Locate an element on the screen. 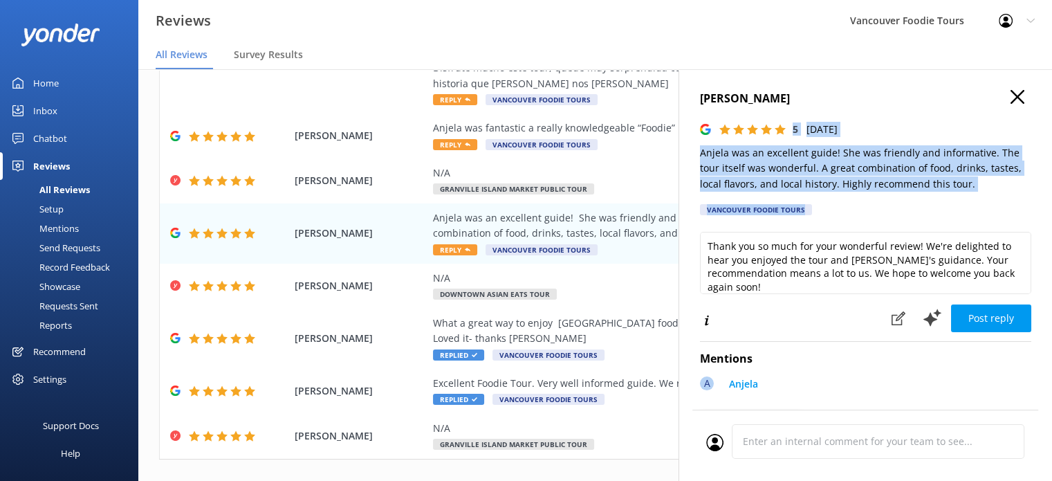 Image resolution: width=1052 pixels, height=481 pixels. a: Record Feedback is located at coordinates (73, 267).